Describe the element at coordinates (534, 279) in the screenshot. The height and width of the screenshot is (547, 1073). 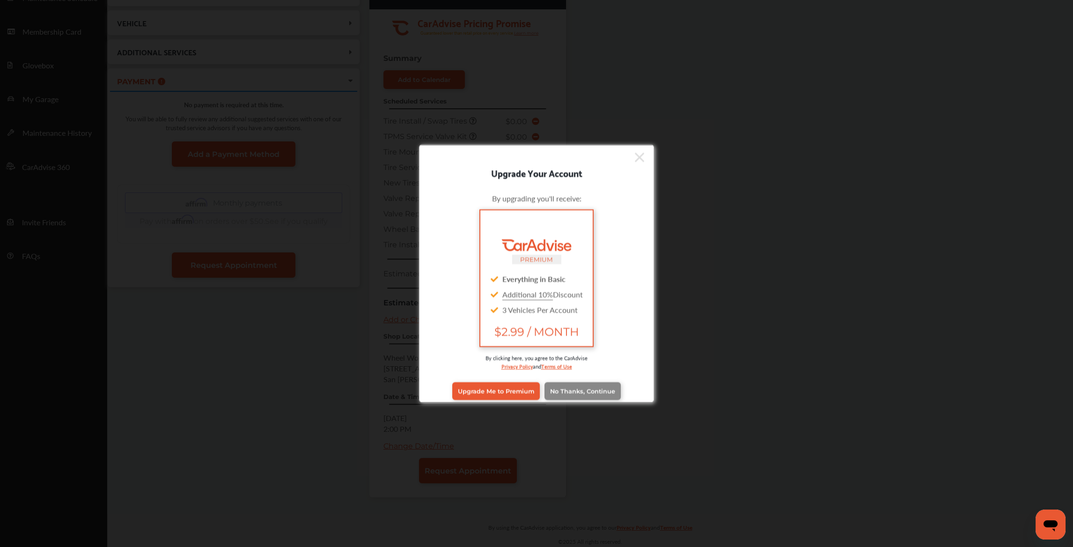
I see `strong: Everything in Basic` at that location.